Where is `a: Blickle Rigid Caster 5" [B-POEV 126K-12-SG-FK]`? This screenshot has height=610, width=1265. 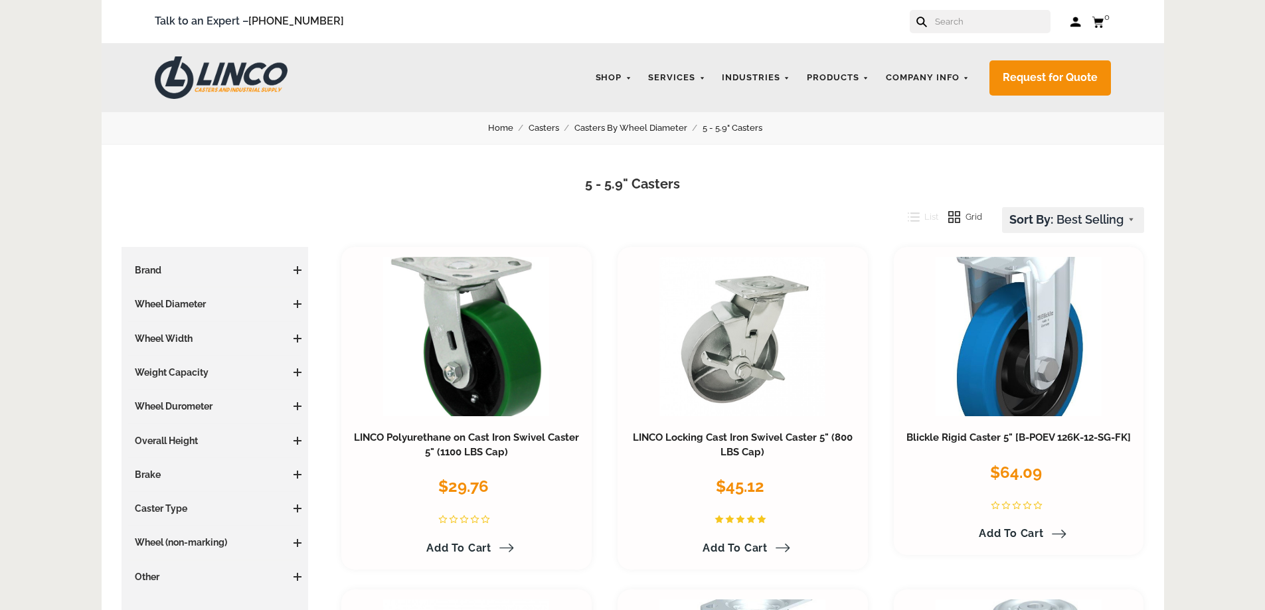
a: Blickle Rigid Caster 5" [B-POEV 126K-12-SG-FK] is located at coordinates (1019, 438).